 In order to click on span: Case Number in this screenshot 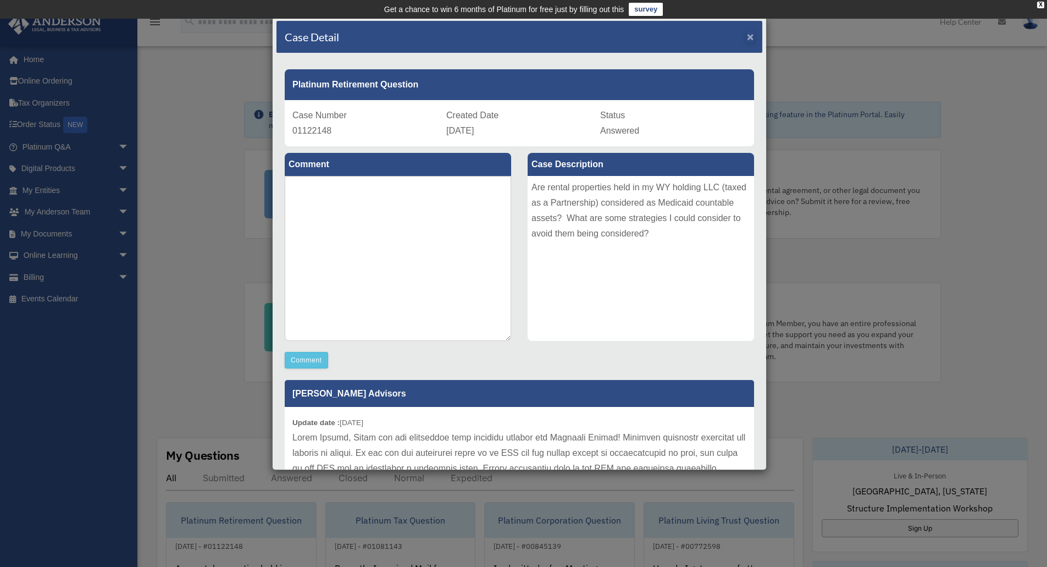, I will do `click(319, 115)`.